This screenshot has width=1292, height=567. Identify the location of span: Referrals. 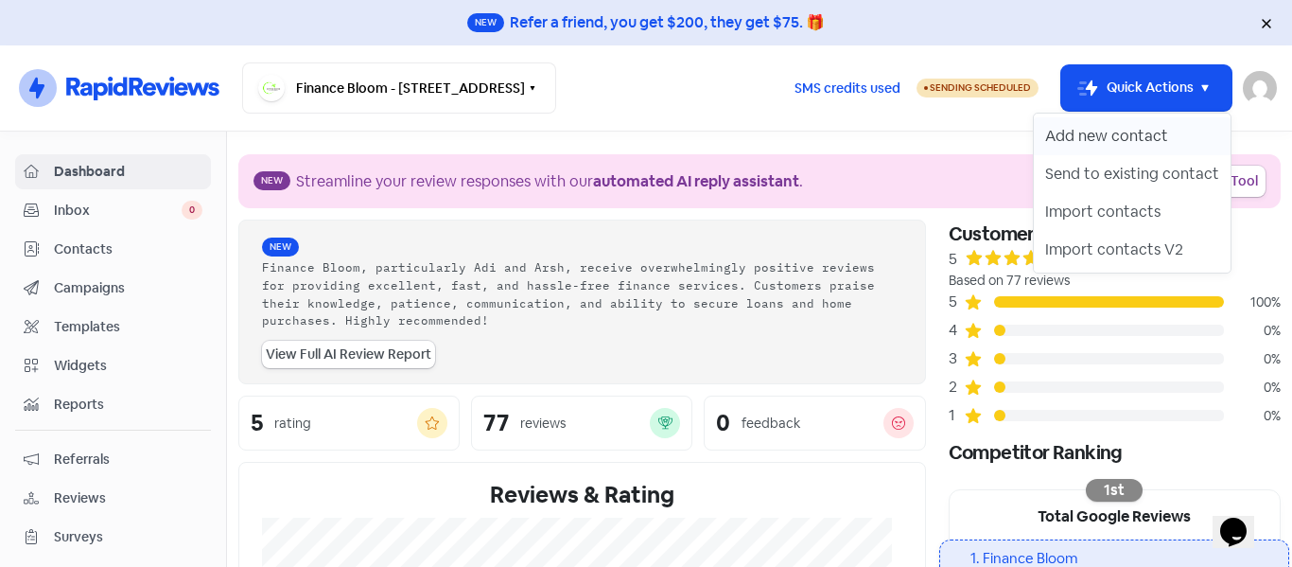
(128, 459).